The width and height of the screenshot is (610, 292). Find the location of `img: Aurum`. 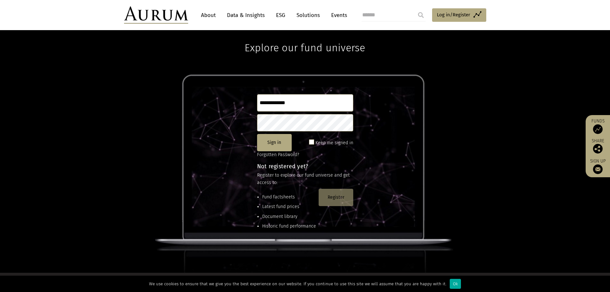

img: Aurum is located at coordinates (156, 15).